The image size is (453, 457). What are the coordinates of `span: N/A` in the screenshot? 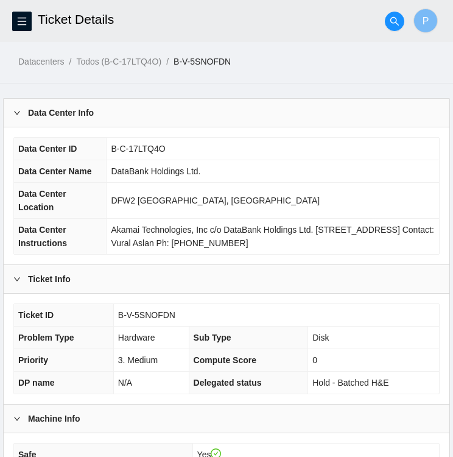 It's located at (125, 383).